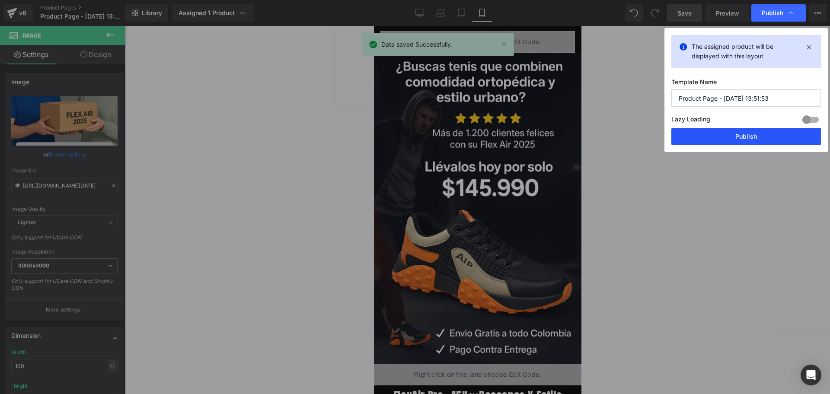 Image resolution: width=830 pixels, height=394 pixels. What do you see at coordinates (746, 137) in the screenshot?
I see `button: Publish` at bounding box center [746, 137].